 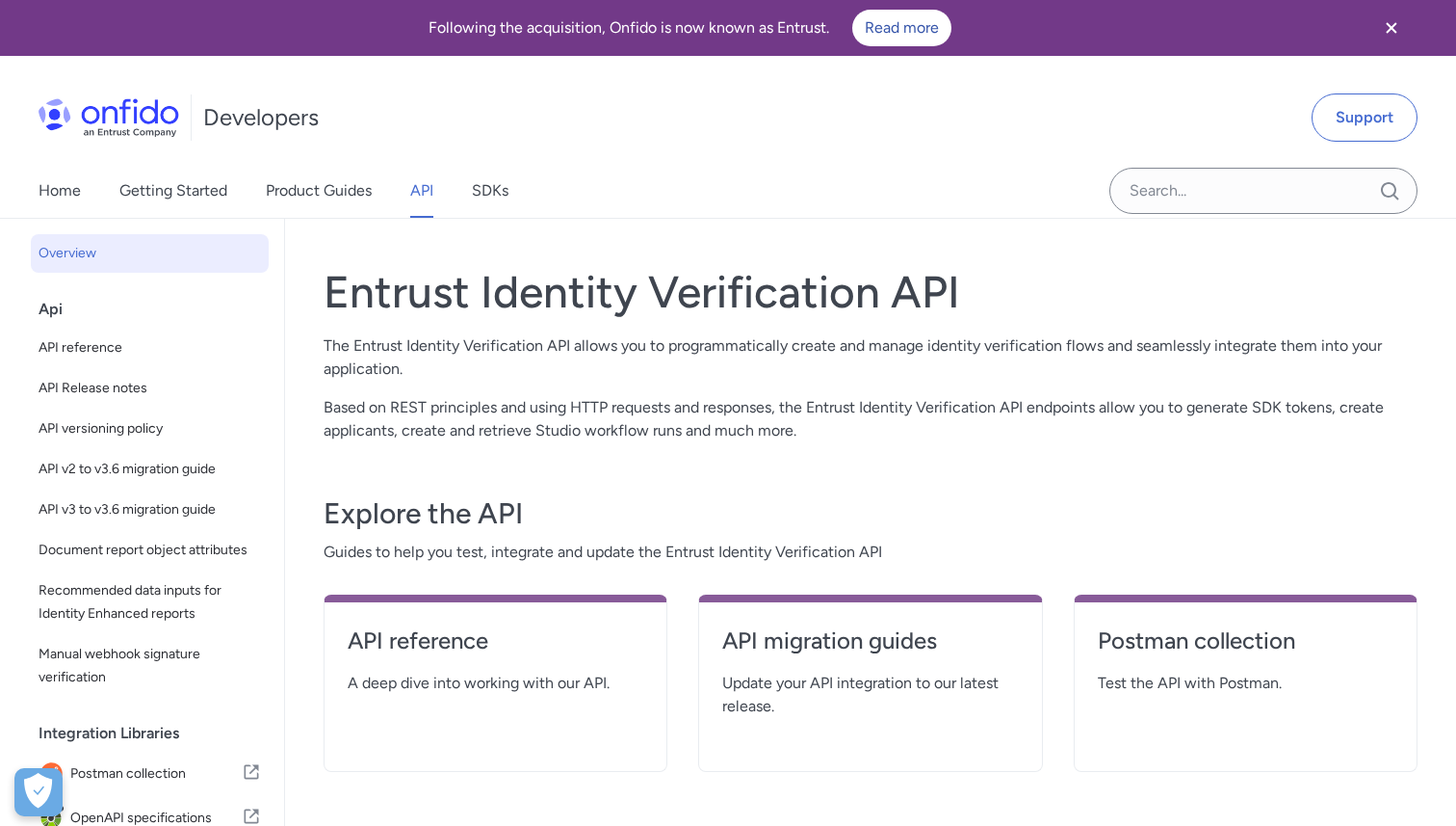 I want to click on span: Postman collection, so click(x=156, y=773).